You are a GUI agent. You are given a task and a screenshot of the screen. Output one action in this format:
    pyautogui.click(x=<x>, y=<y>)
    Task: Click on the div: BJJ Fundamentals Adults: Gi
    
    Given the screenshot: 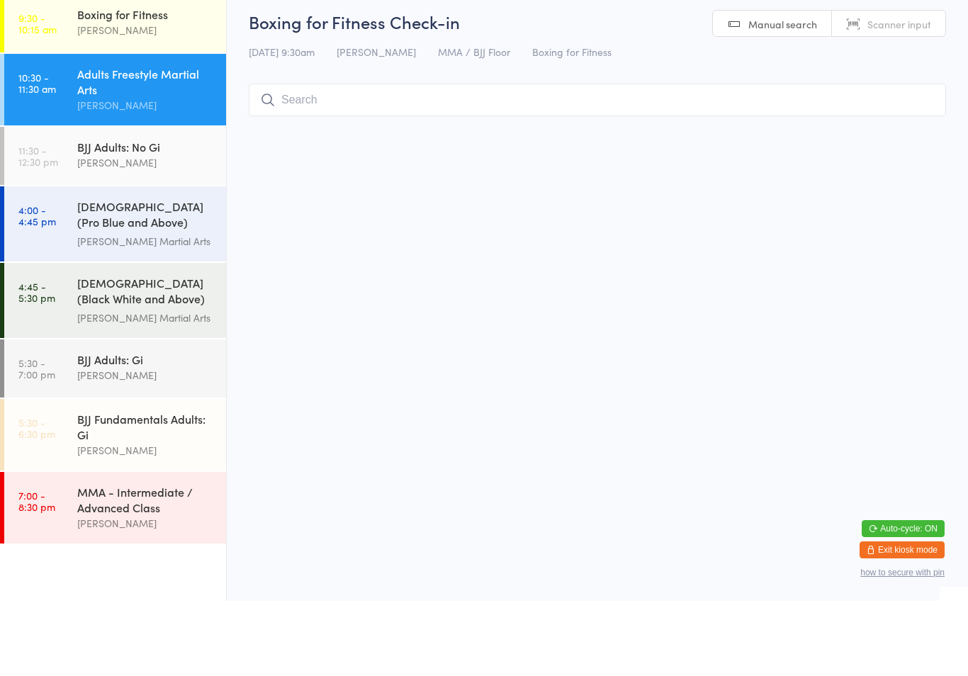 What is the action you would take?
    pyautogui.click(x=145, y=502)
    